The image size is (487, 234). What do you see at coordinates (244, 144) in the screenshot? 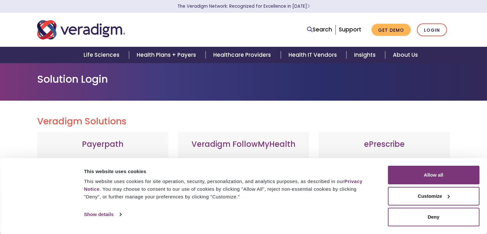
I see `h3: Veradigm FollowMyHealth` at bounding box center [244, 144].